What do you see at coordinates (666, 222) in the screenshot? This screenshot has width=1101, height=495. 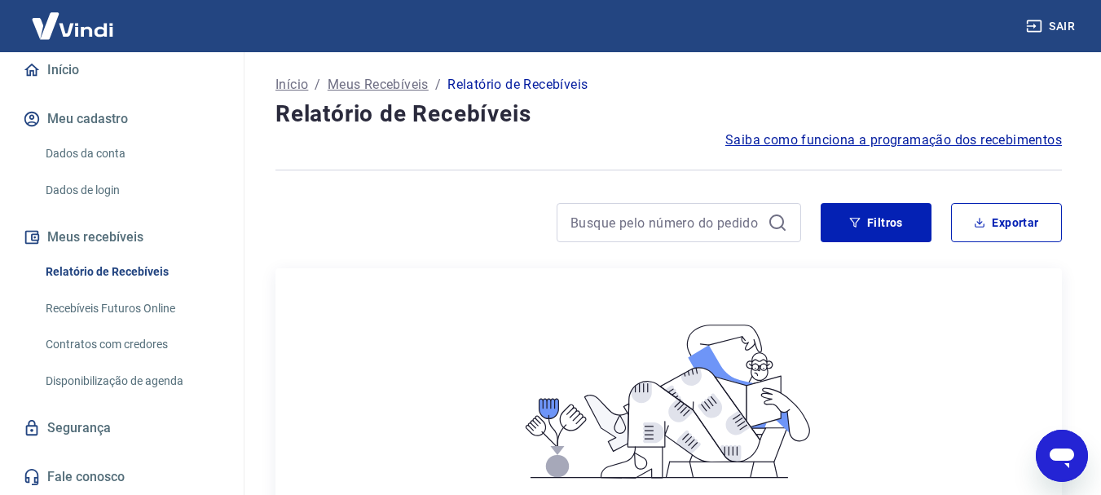 I see `input: Busque pelo número do pedido` at bounding box center [666, 222].